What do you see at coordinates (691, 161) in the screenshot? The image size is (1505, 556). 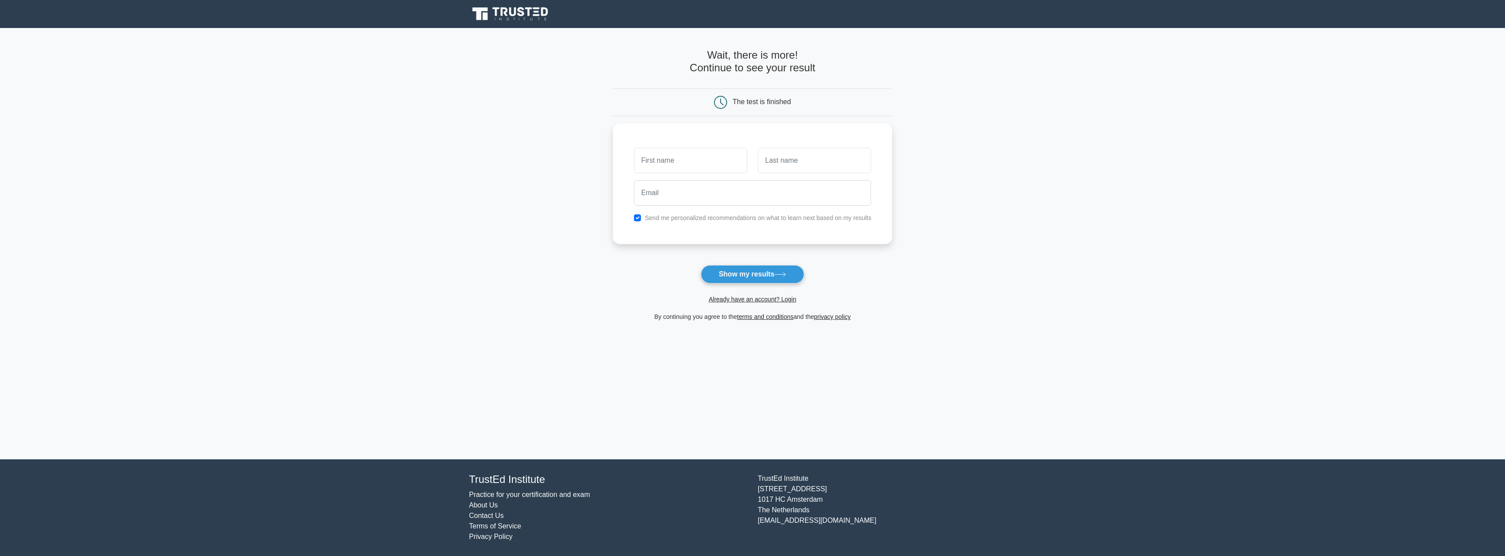 I see `input: First name` at bounding box center [691, 161].